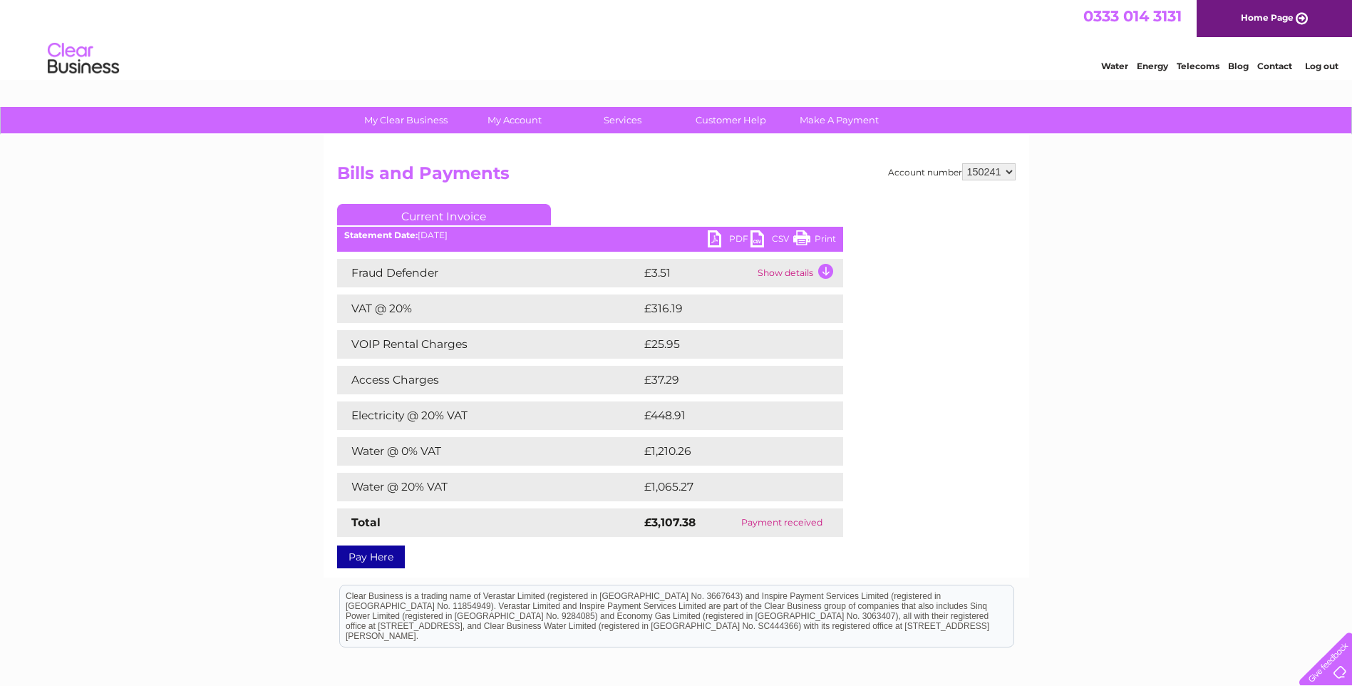 Image resolution: width=1352 pixels, height=686 pixels. What do you see at coordinates (1275, 66) in the screenshot?
I see `a: Contact` at bounding box center [1275, 66].